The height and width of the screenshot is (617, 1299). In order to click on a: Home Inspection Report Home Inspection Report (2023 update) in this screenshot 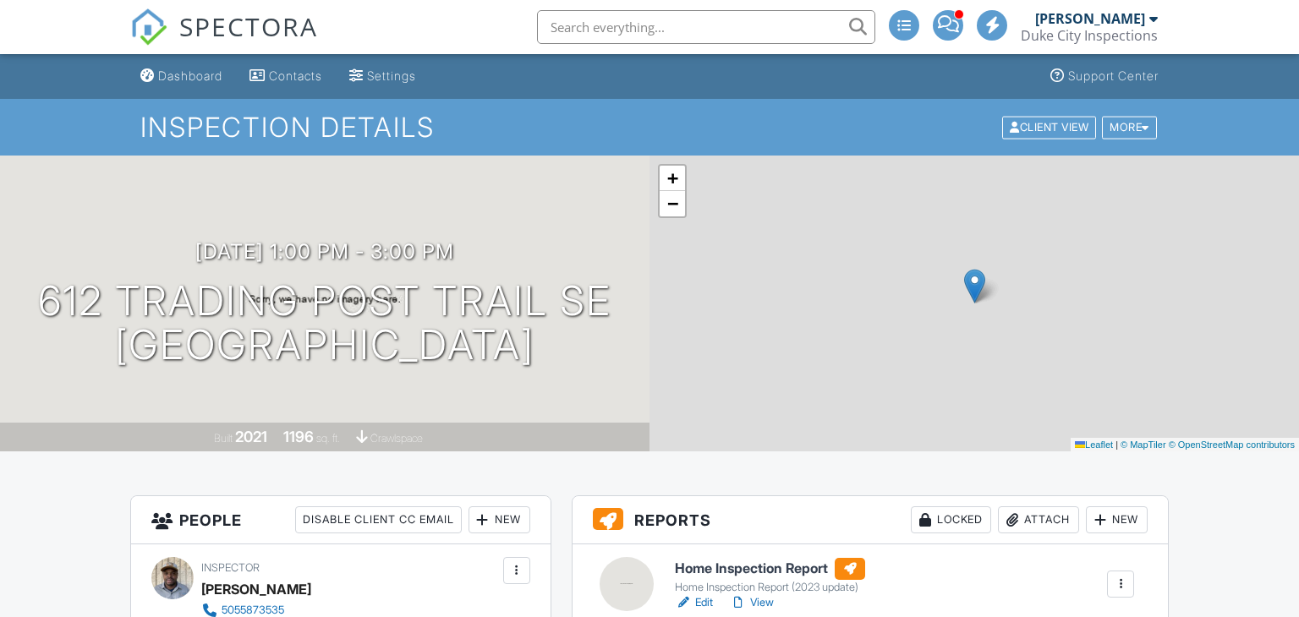, I will do `click(769, 577)`.